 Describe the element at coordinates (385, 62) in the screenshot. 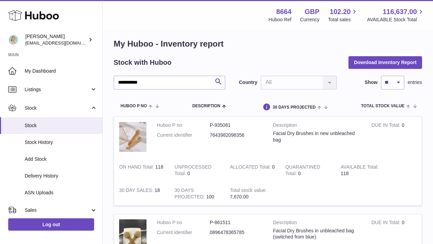

I see `button: Download Inventory Report` at that location.